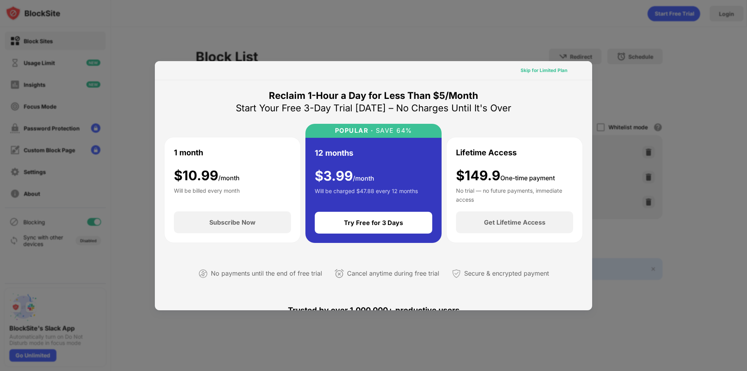  I want to click on div: Try Free for 3 Days, so click(373, 222).